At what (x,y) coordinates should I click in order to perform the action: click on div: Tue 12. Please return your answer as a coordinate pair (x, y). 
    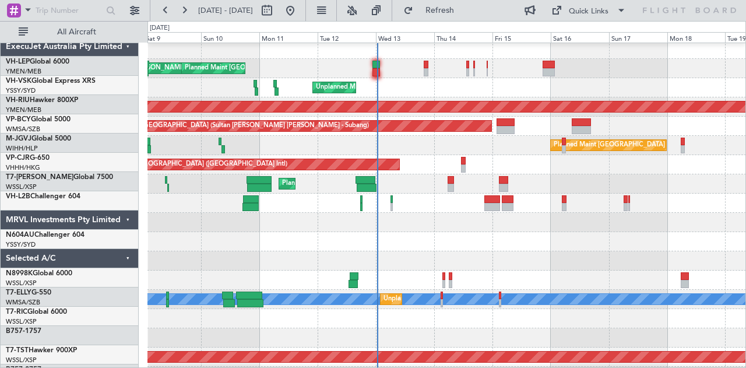
    Looking at the image, I should click on (347, 37).